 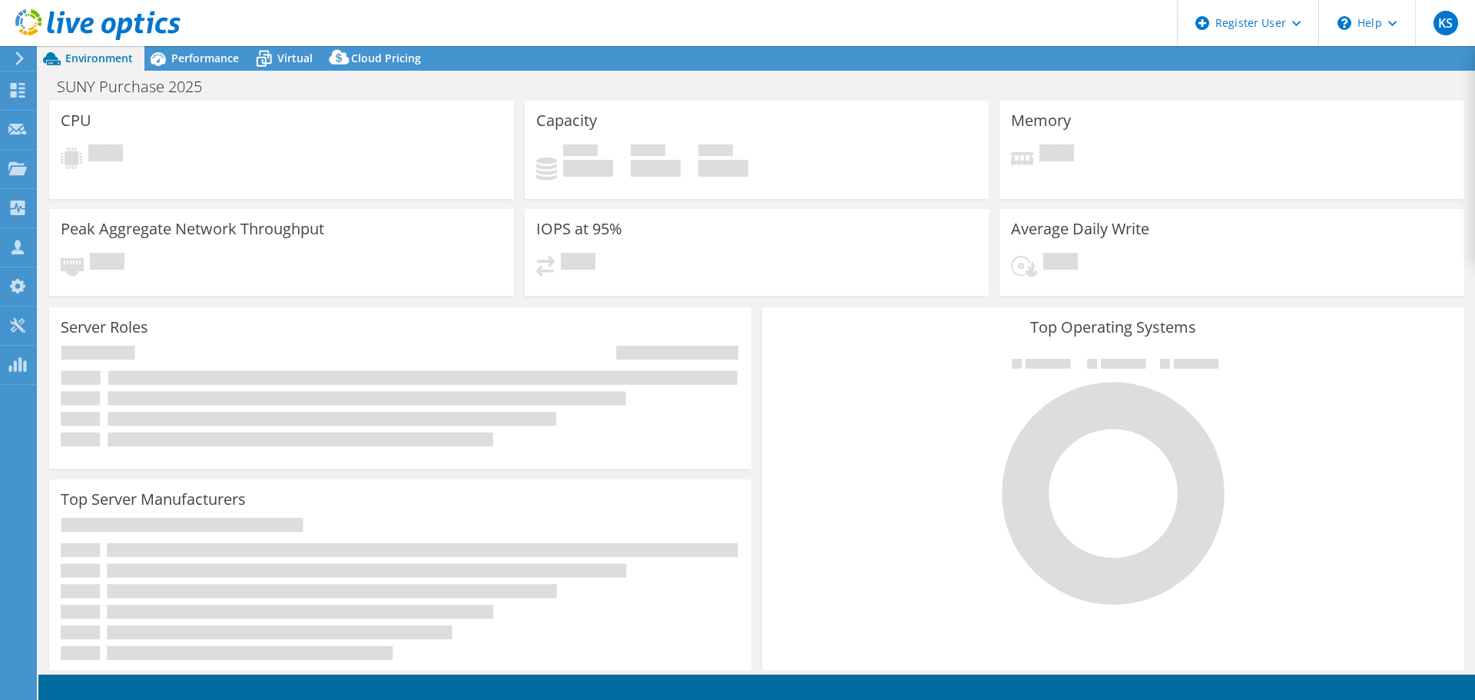 I want to click on h3: Top Operating Systems, so click(x=1113, y=327).